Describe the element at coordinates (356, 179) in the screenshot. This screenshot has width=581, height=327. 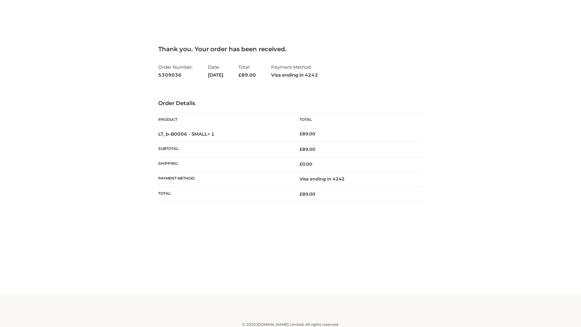
I see `td: Visa ending in 4242` at that location.